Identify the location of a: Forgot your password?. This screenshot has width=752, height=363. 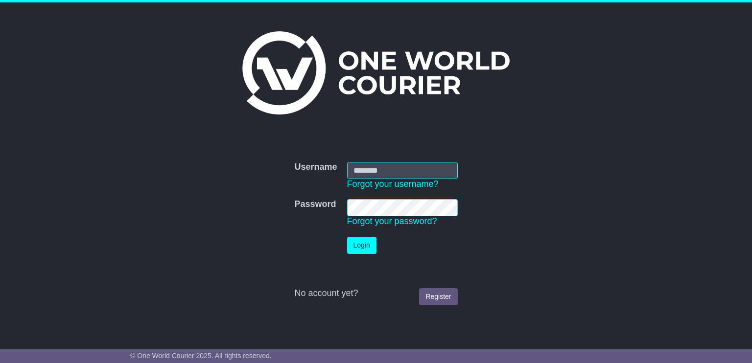
(392, 221).